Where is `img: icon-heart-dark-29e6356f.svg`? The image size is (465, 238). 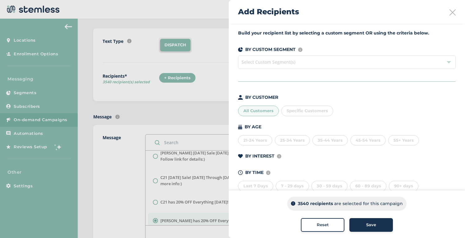
img: icon-heart-dark-29e6356f.svg is located at coordinates (240, 156).